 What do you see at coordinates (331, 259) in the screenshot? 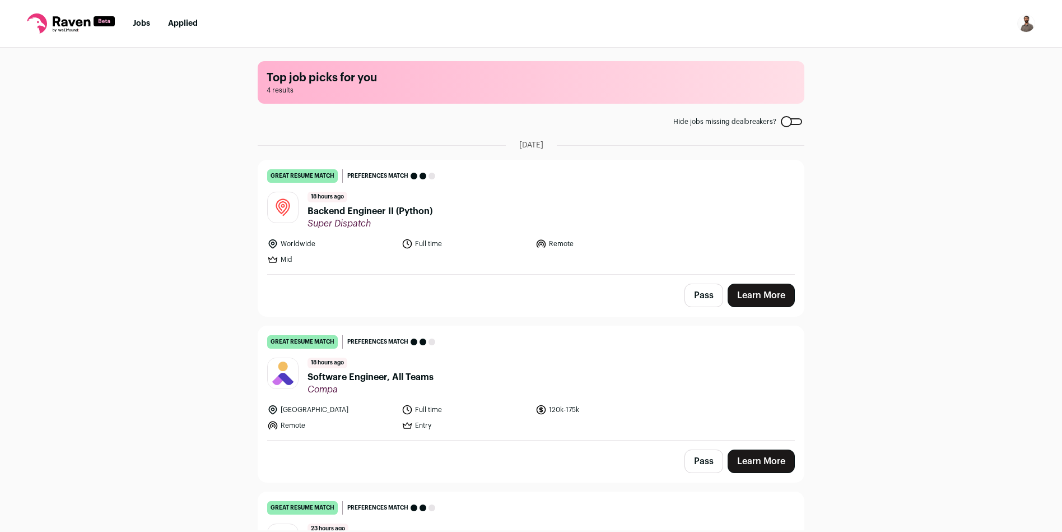
I see `li: Mid` at bounding box center [331, 259].